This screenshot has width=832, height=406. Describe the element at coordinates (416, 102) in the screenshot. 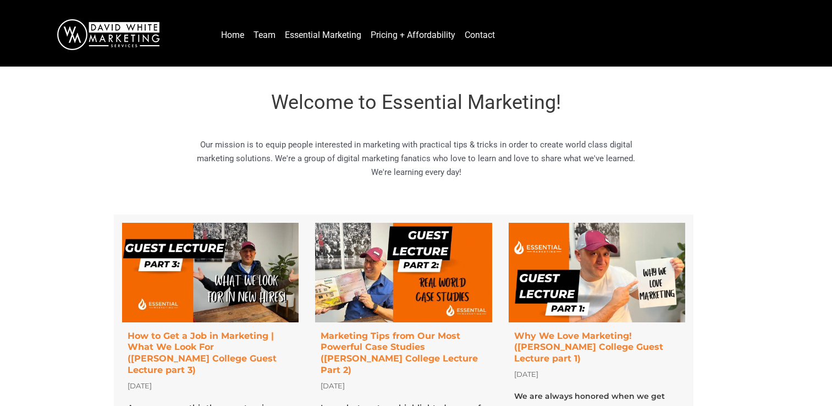

I see `span: Welcome to Essential Marketing!` at that location.